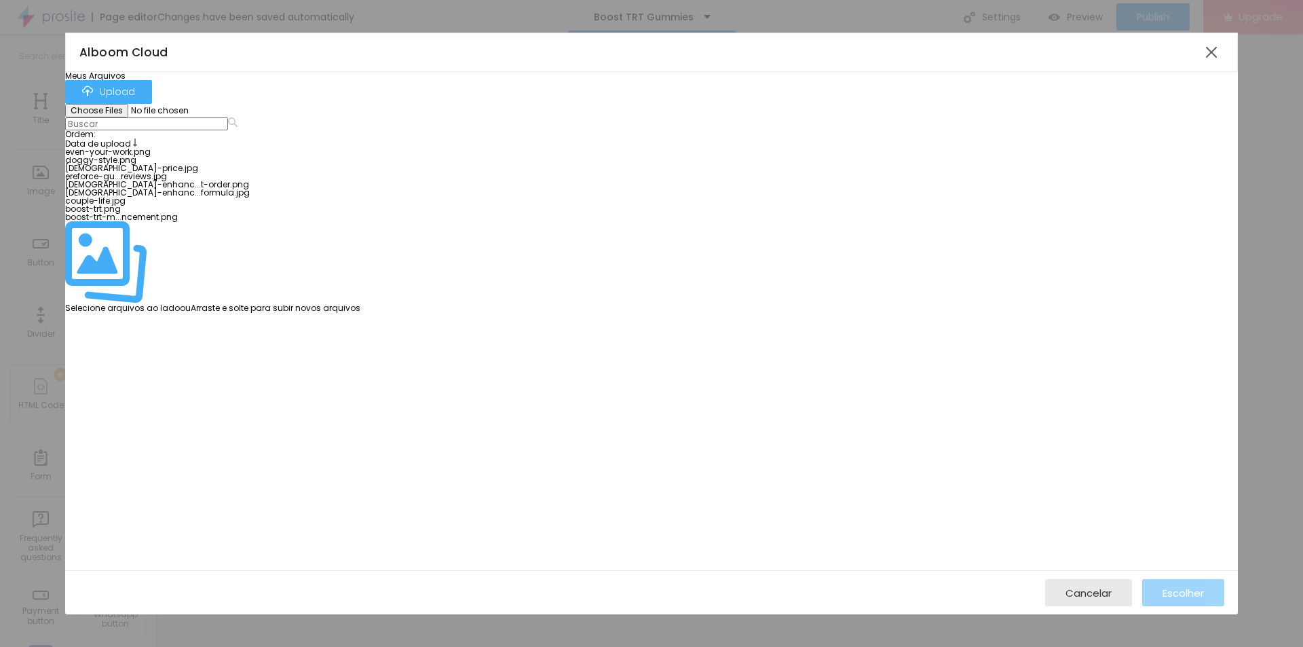 Image resolution: width=1303 pixels, height=647 pixels. Describe the element at coordinates (109, 92) in the screenshot. I see `button: IconeUpload` at that location.